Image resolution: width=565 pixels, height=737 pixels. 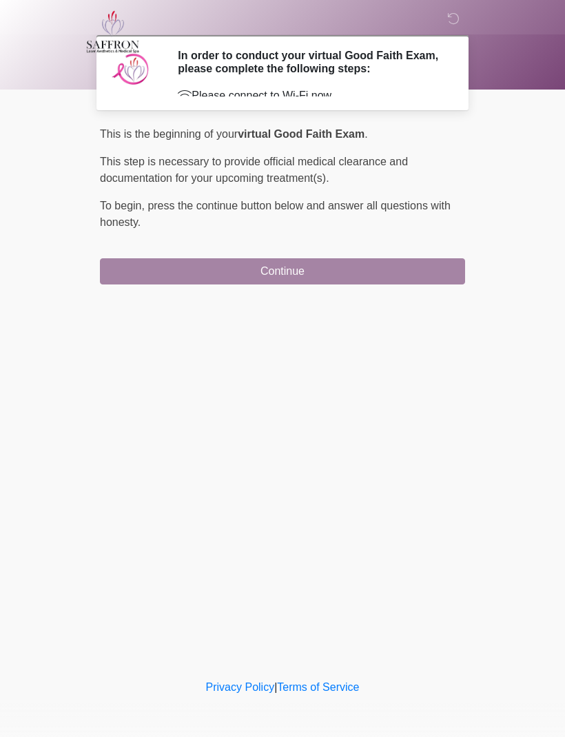 I want to click on button: Continue, so click(x=283, y=272).